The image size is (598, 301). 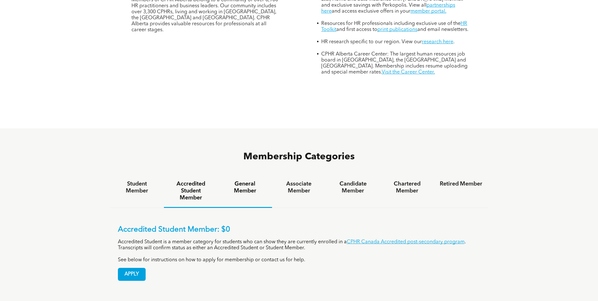 What do you see at coordinates (191, 191) in the screenshot?
I see `h4: Accredited Student Member` at bounding box center [191, 191].